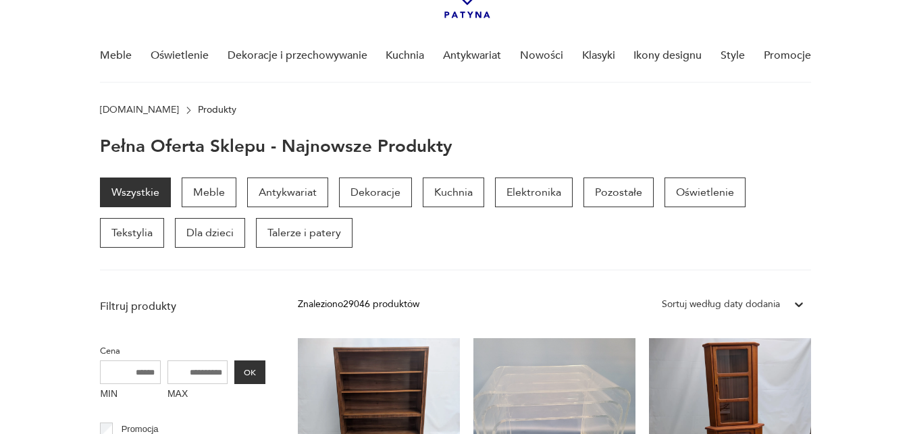 This screenshot has width=911, height=434. Describe the element at coordinates (542, 55) in the screenshot. I see `a: Nowości` at that location.